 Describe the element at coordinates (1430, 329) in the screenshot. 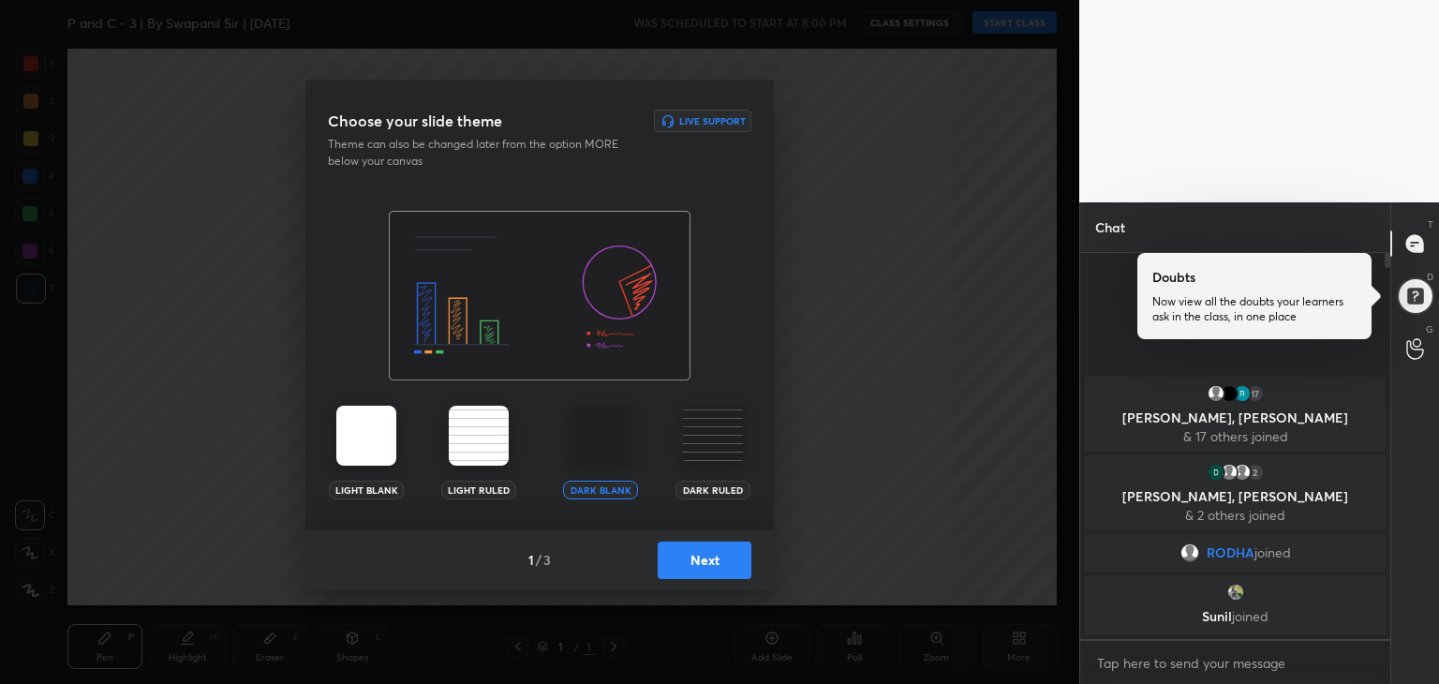

I see `p: G` at that location.